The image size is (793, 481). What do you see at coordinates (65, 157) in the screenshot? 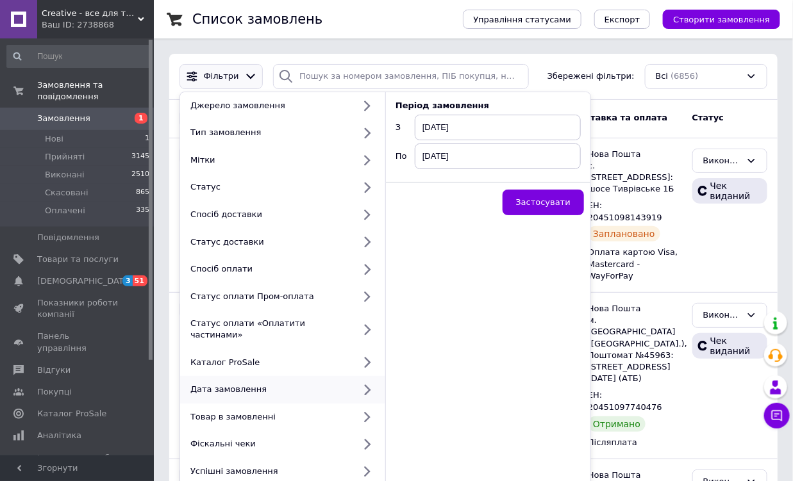
I see `span: Прийняті` at bounding box center [65, 157].